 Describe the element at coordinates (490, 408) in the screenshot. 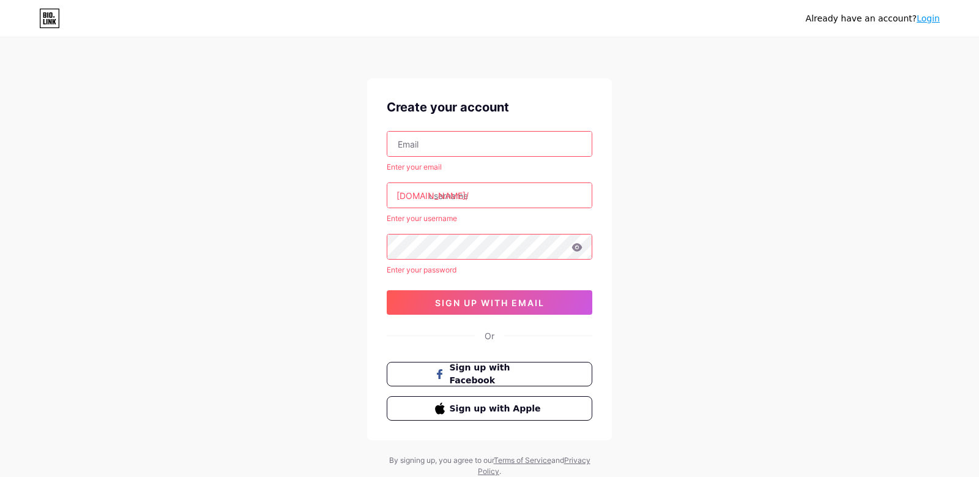

I see `a: Sign up with Apple` at that location.